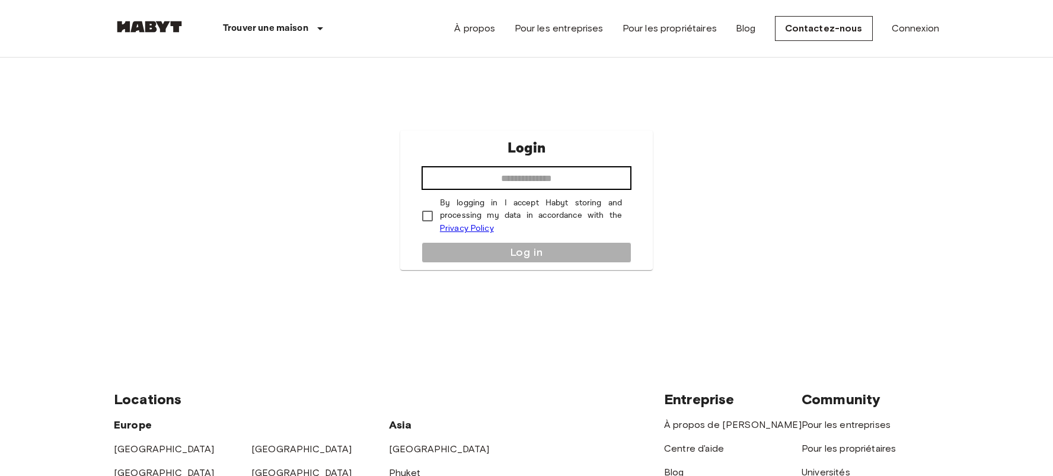  I want to click on span: Asia, so click(400, 425).